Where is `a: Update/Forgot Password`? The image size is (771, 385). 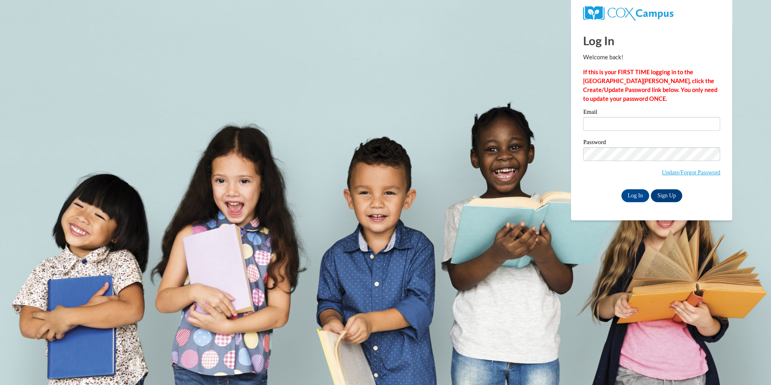
a: Update/Forgot Password is located at coordinates (691, 172).